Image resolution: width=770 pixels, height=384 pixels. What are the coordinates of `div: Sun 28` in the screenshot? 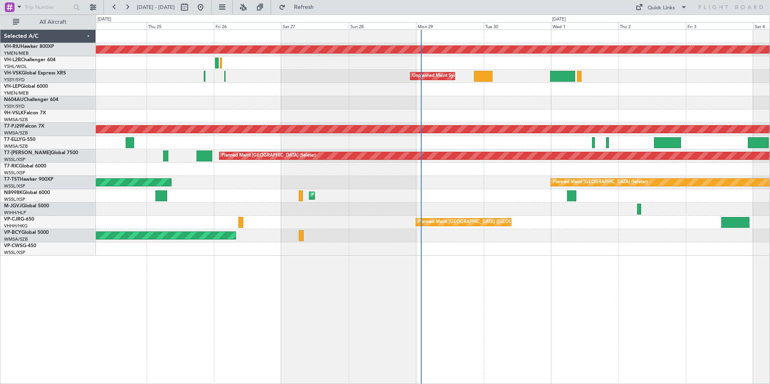 It's located at (382, 26).